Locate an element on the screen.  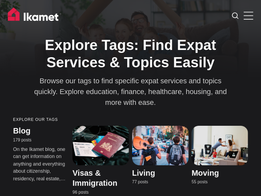
img: Visas & Immigration is located at coordinates (101, 145).